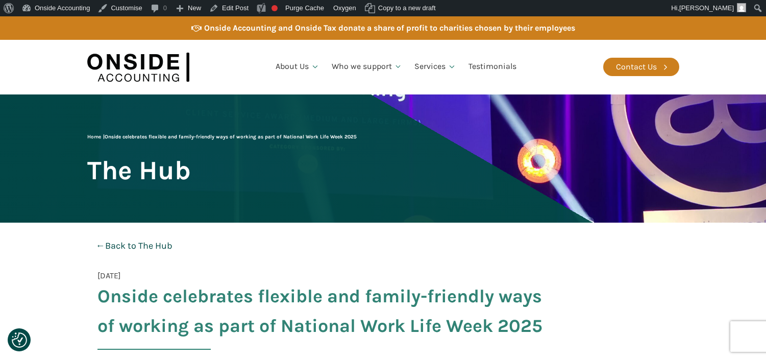 This screenshot has width=766, height=359. I want to click on img: Onside Accounting, so click(138, 67).